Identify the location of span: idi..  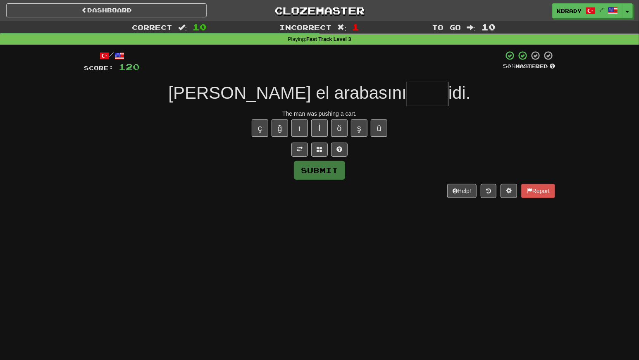
(460, 93).